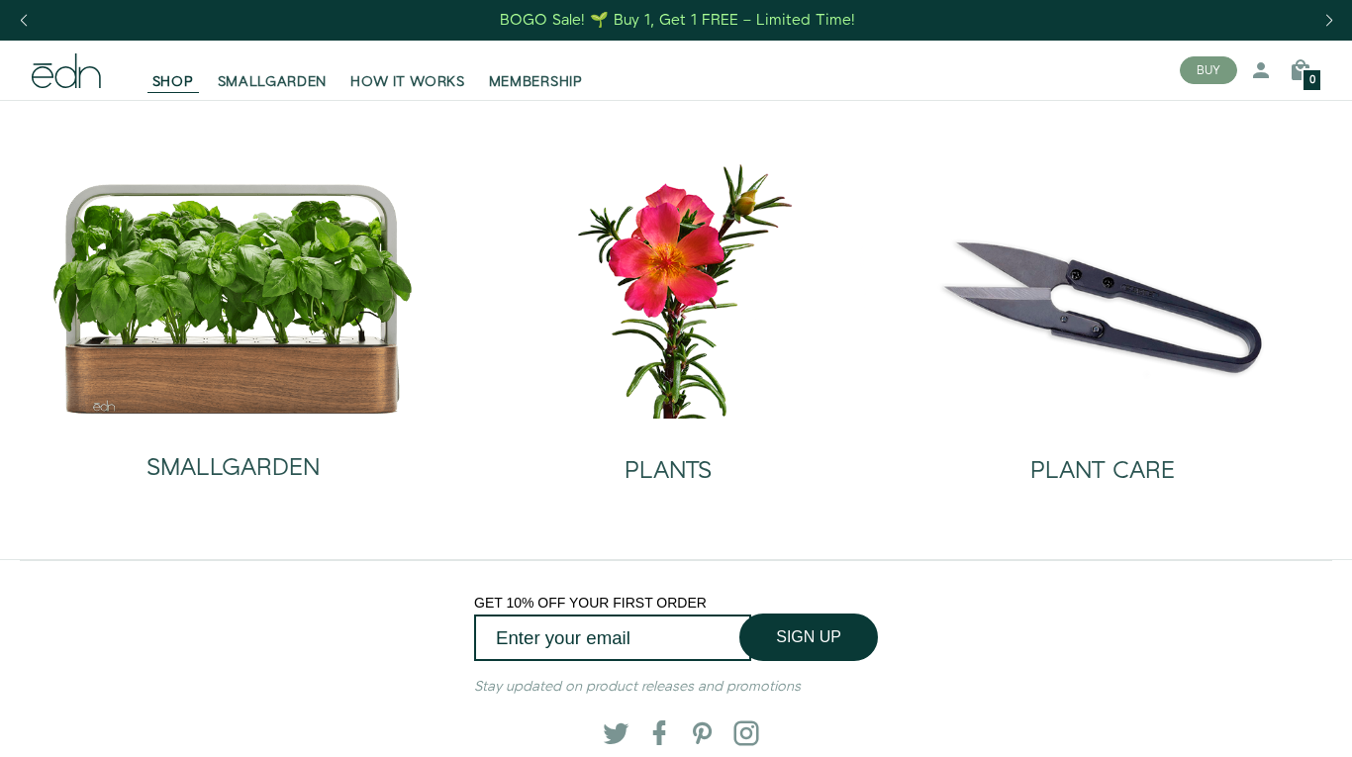 This screenshot has height=757, width=1352. Describe the element at coordinates (272, 82) in the screenshot. I see `span: SMALLGARDEN` at that location.